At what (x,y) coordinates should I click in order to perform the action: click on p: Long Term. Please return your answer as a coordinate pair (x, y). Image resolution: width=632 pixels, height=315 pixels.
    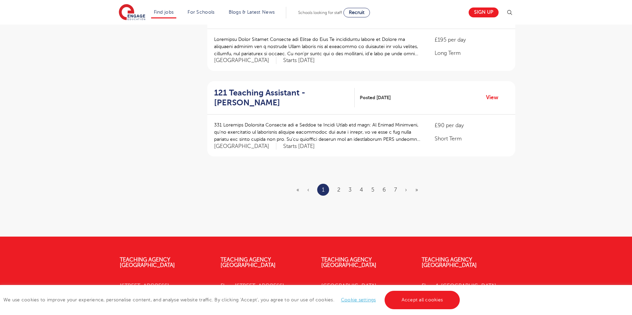
    Looking at the image, I should click on (472, 53).